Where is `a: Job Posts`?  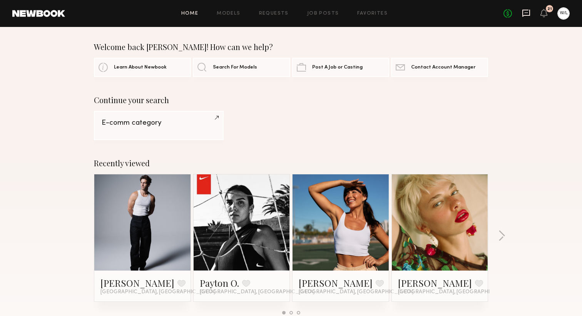 a: Job Posts is located at coordinates (323, 13).